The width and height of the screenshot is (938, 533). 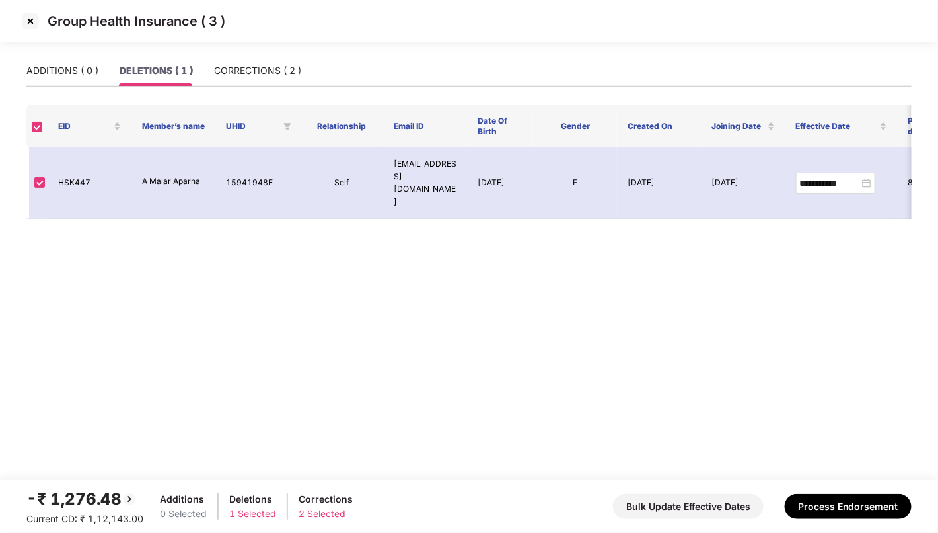 What do you see at coordinates (136, 21) in the screenshot?
I see `p: Group Health Insurance ( 3 )` at bounding box center [136, 21].